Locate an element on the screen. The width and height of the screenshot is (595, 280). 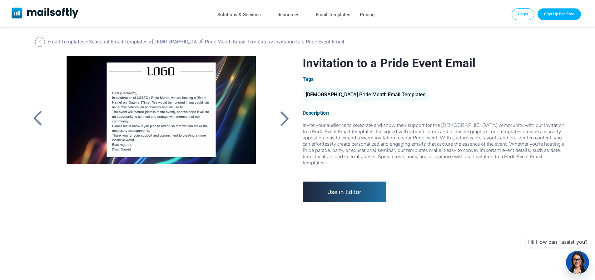
div: Description is located at coordinates (434, 113).